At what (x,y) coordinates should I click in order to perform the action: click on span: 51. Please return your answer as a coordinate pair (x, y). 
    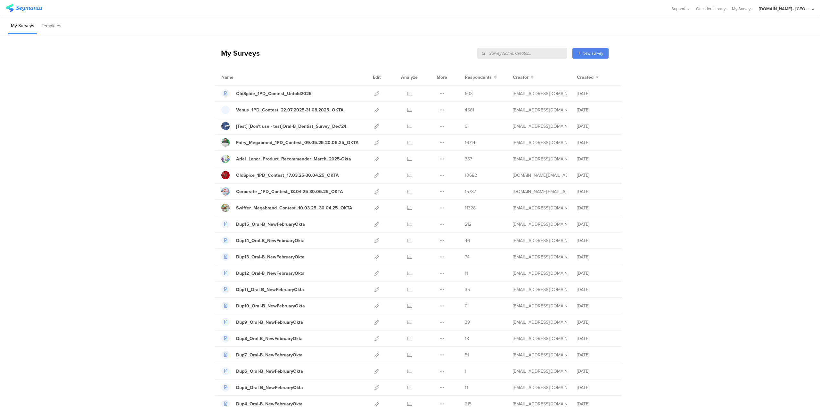
    Looking at the image, I should click on (467, 355).